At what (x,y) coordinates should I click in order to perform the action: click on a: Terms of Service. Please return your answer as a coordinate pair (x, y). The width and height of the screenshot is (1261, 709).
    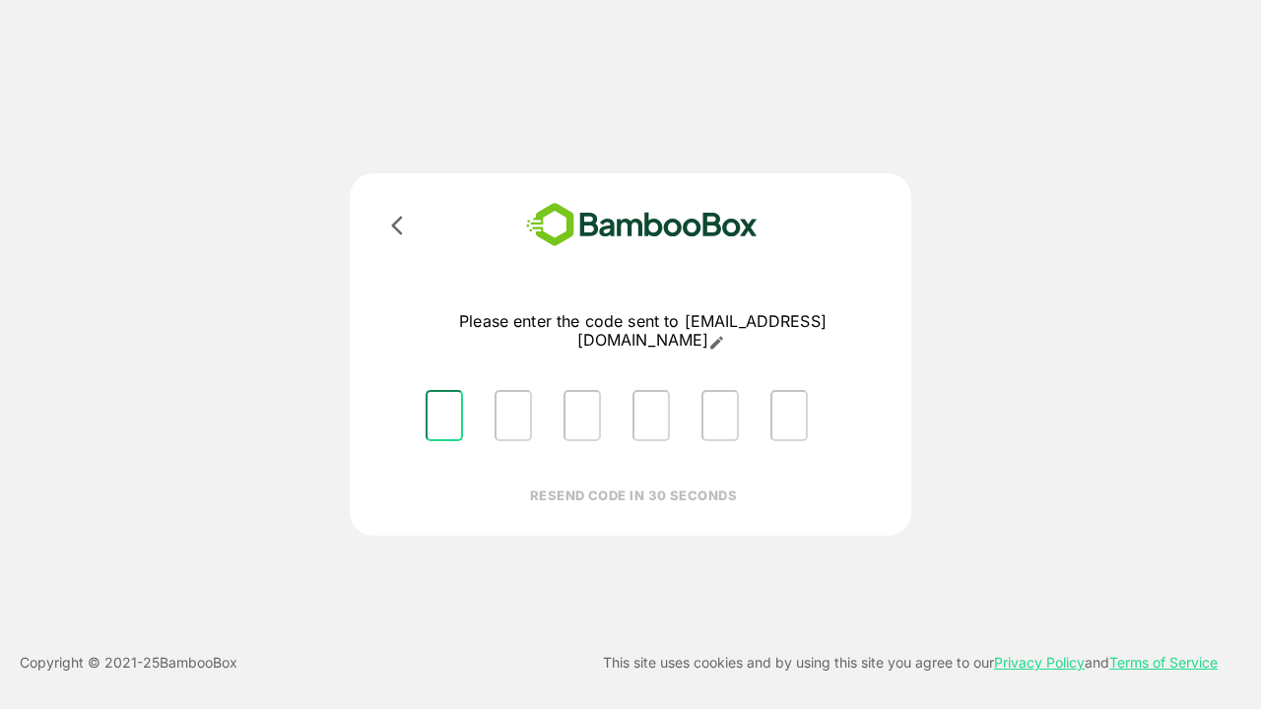
    Looking at the image, I should click on (1163, 662).